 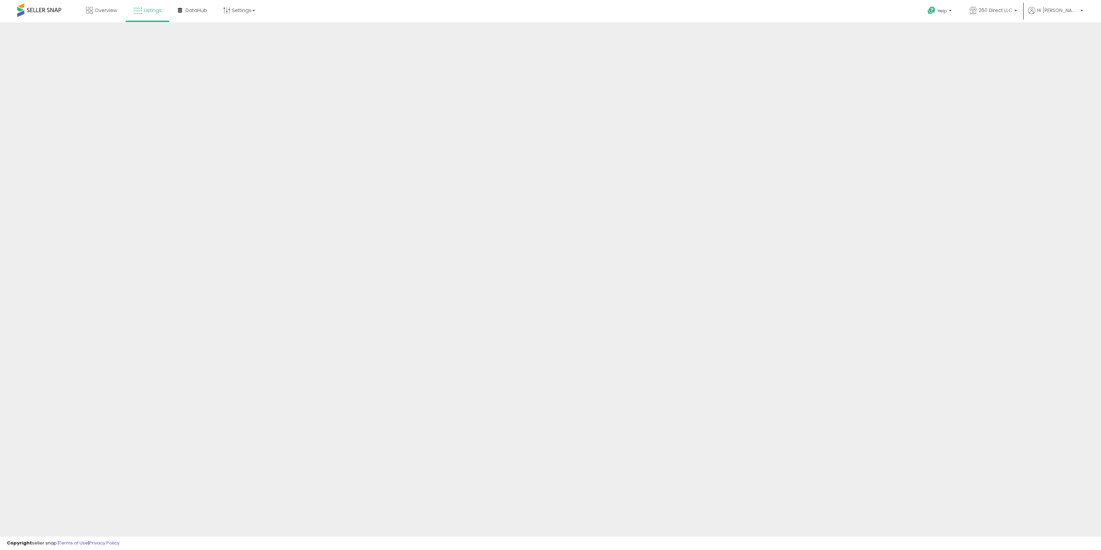 What do you see at coordinates (153, 10) in the screenshot?
I see `span: Listings` at bounding box center [153, 10].